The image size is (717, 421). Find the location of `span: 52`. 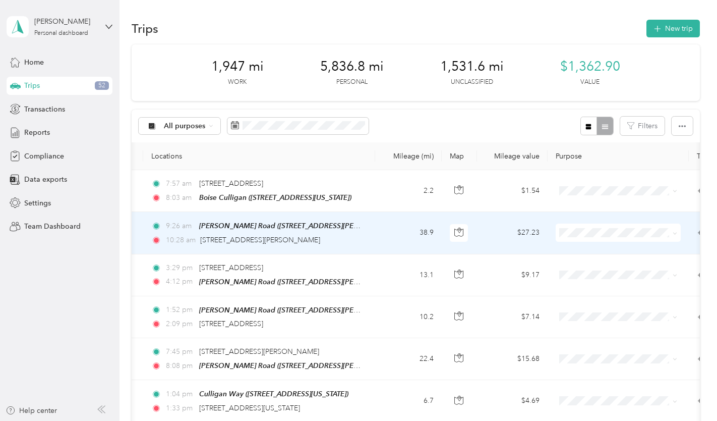

span: 52 is located at coordinates (102, 86).